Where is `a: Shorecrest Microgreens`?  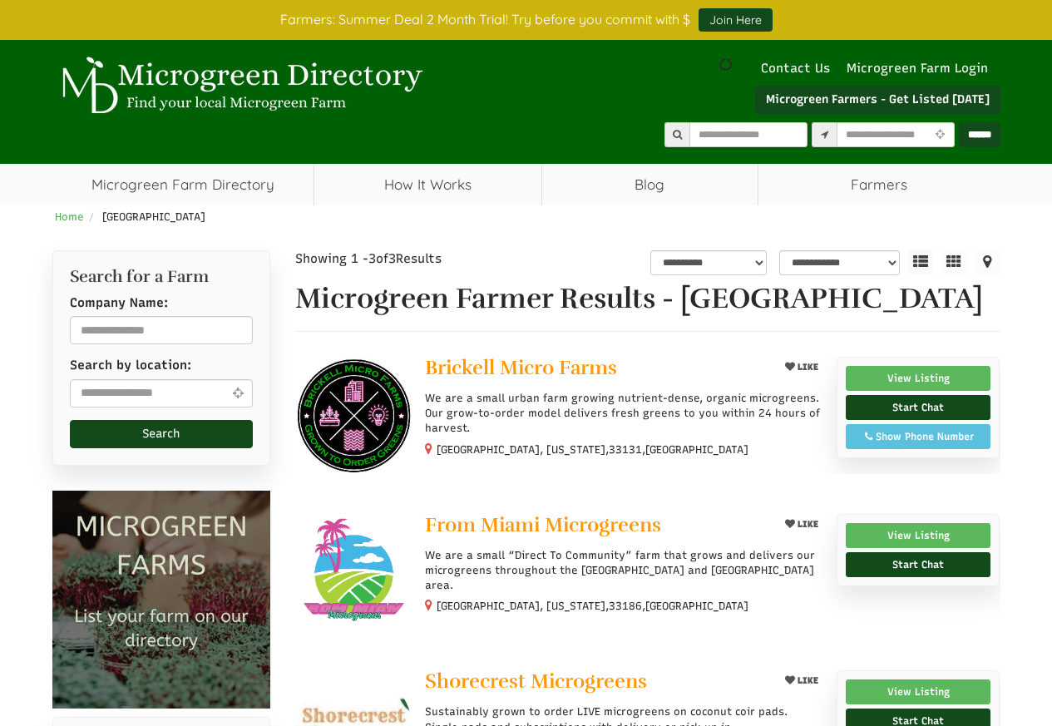 a: Shorecrest Microgreens is located at coordinates (595, 683).